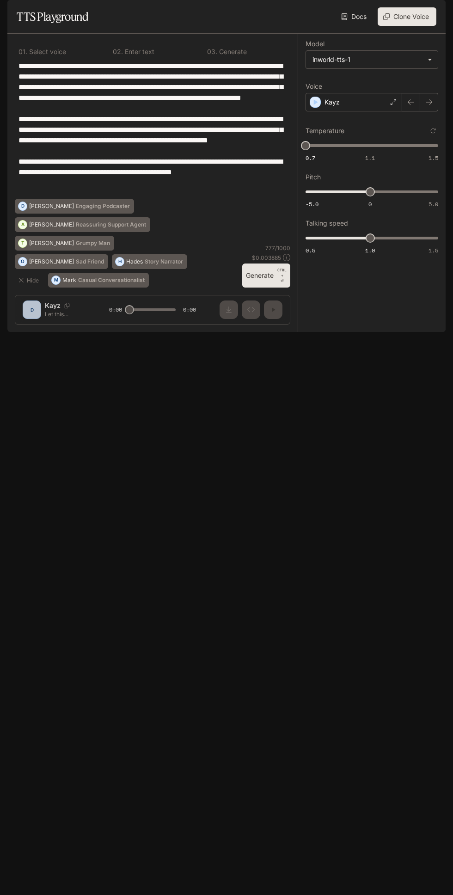 This screenshot has height=895, width=453. Describe the element at coordinates (103, 206) in the screenshot. I see `p: Engaging Podcaster` at that location.